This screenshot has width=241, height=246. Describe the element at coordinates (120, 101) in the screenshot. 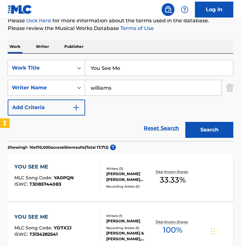

I see `form: Search Form` at that location.